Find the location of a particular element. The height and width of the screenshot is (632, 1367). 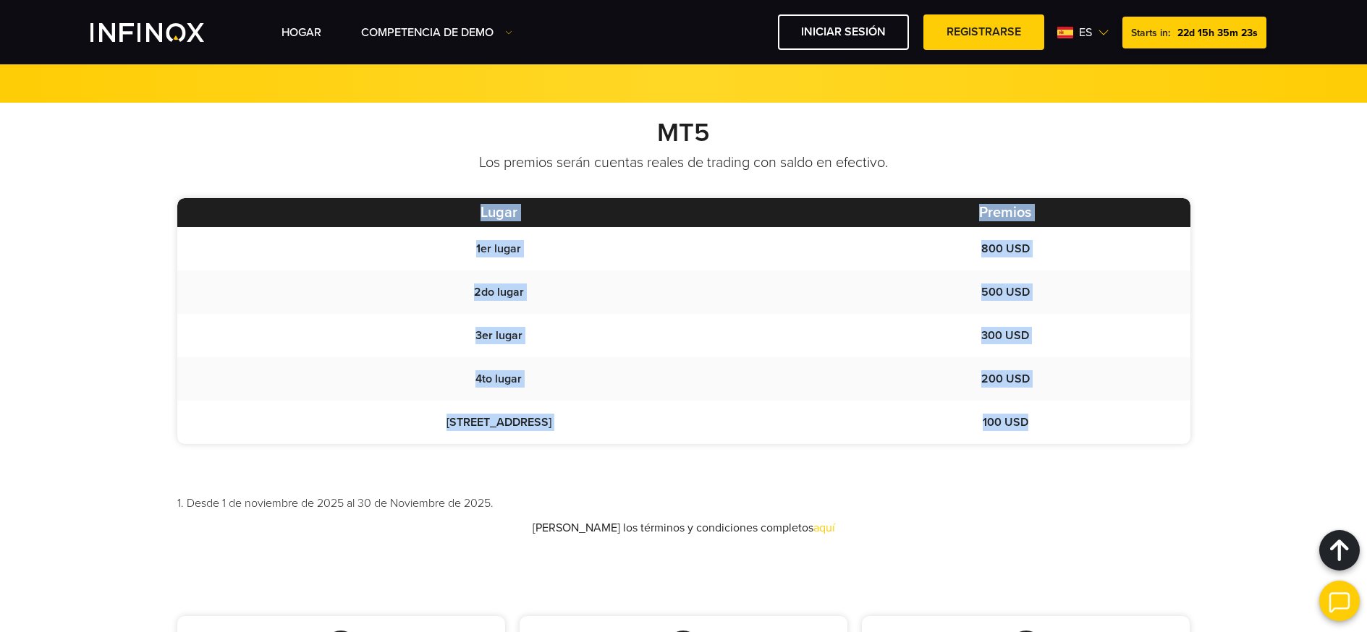

span: Starts in: is located at coordinates (1150, 33).